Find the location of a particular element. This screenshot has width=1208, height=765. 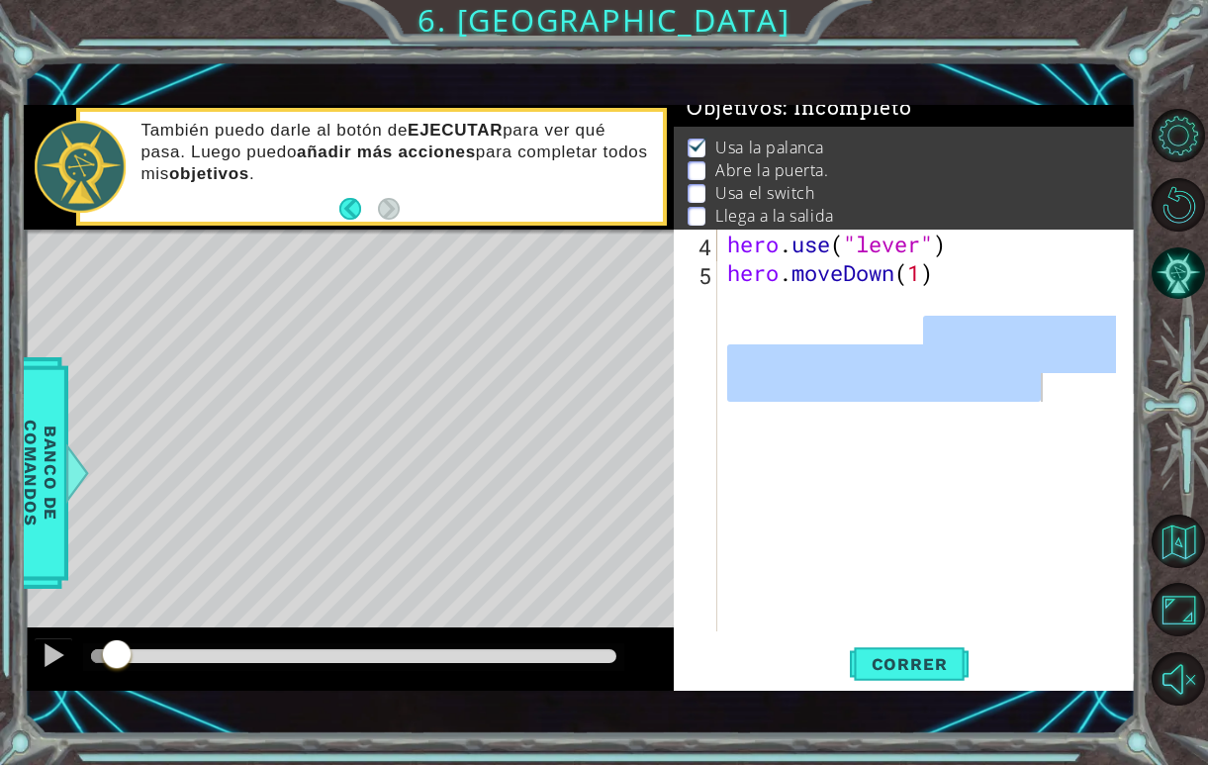

p: También puedo darle al botón de para ver qué pasa. Luego puedo para completar todos mis . is located at coordinates (395, 152).